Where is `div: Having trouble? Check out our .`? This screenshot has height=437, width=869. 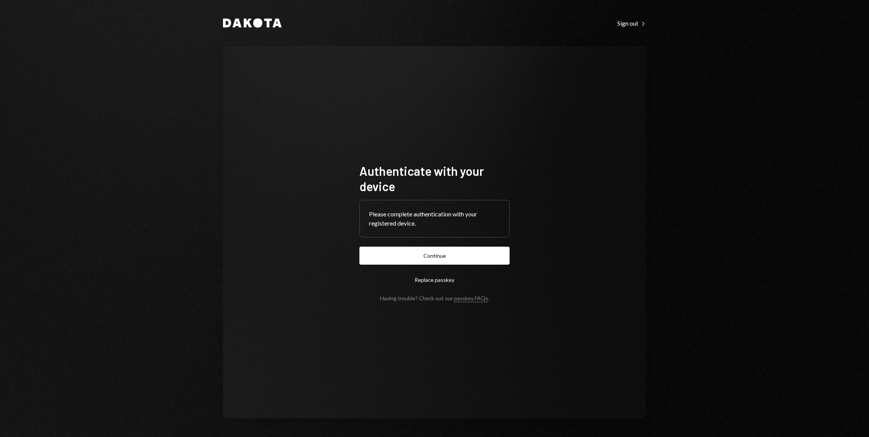 div: Having trouble? Check out our . is located at coordinates (435, 298).